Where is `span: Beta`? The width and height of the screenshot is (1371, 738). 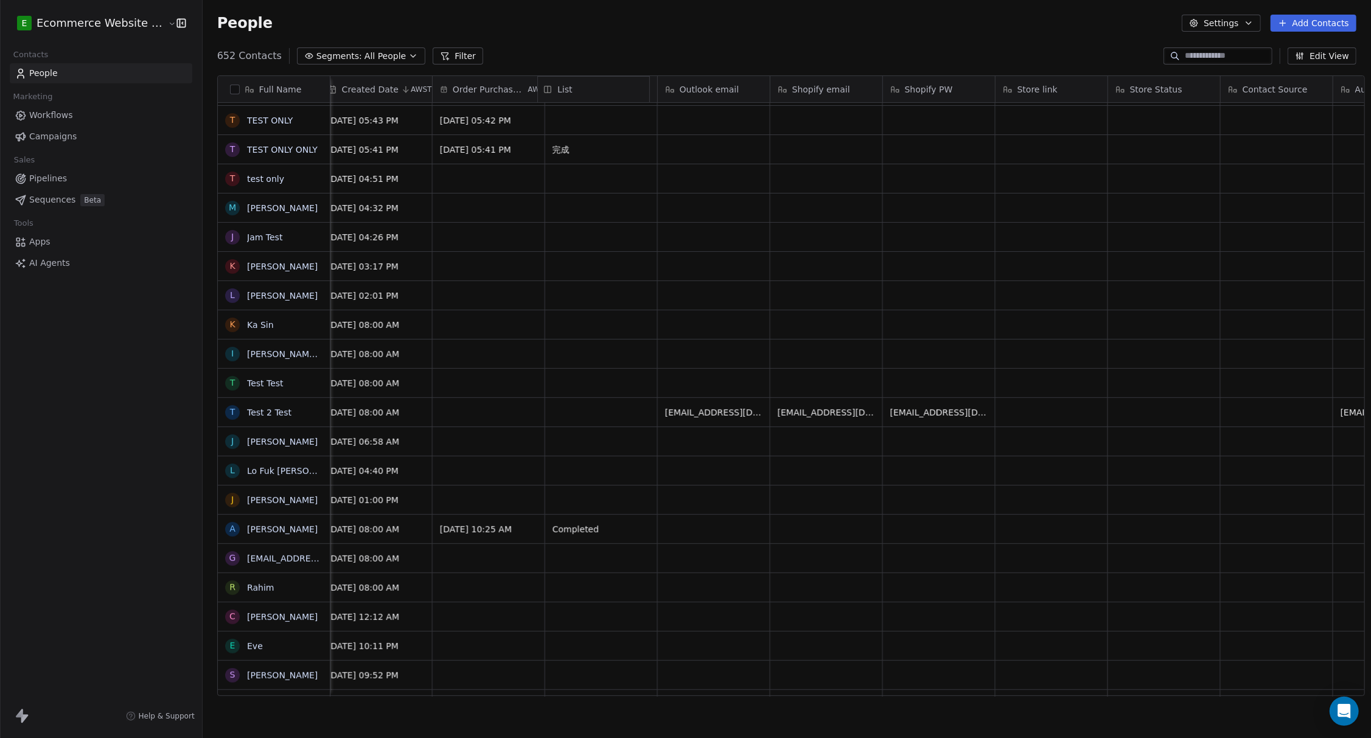
span: Beta is located at coordinates (92, 200).